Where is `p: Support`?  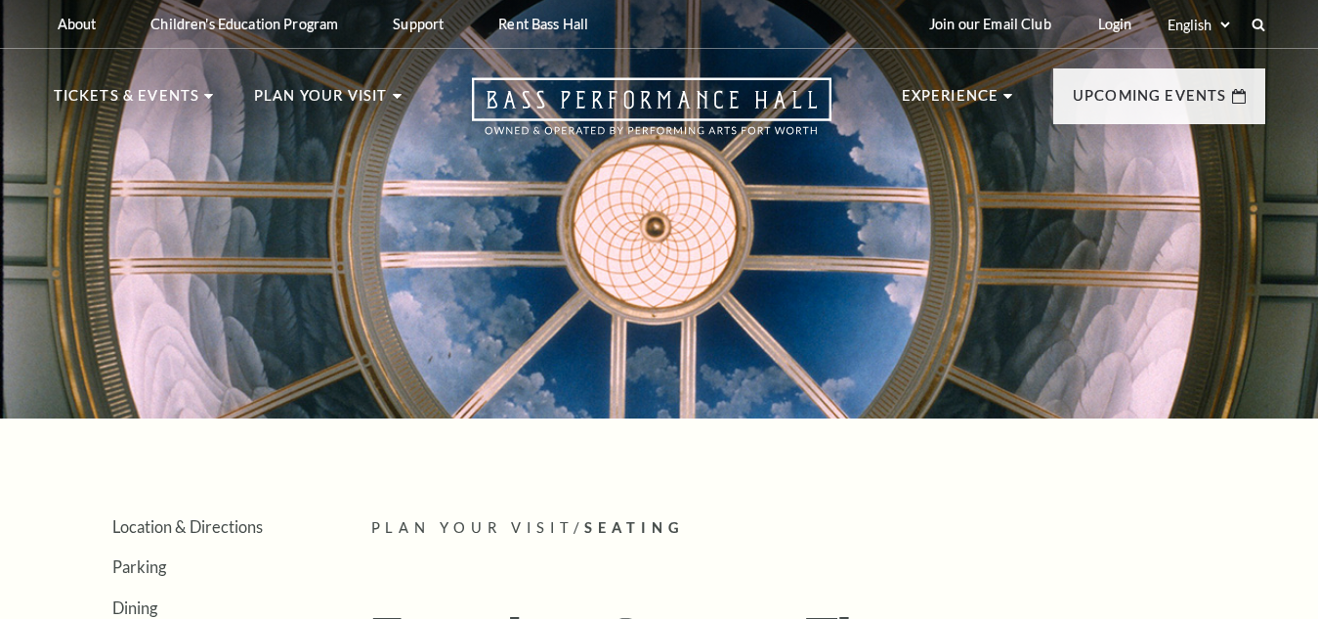
p: Support is located at coordinates (418, 23).